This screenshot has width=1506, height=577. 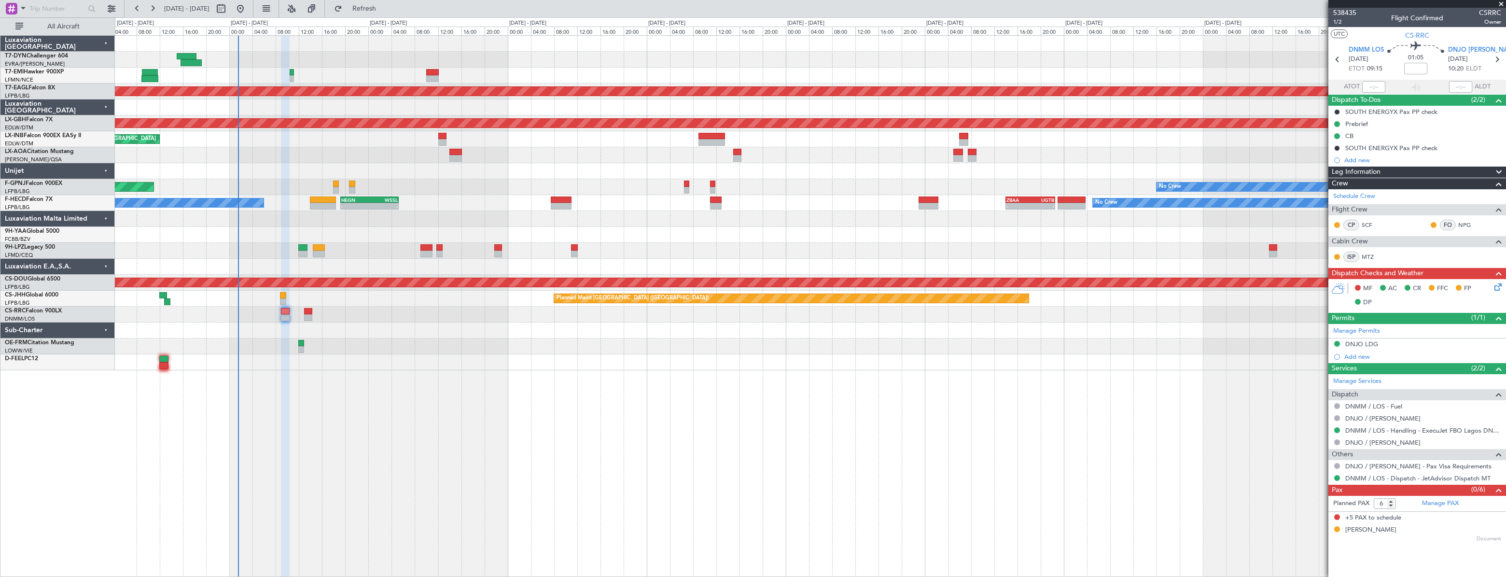 I want to click on span: T7-EAGL, so click(x=16, y=88).